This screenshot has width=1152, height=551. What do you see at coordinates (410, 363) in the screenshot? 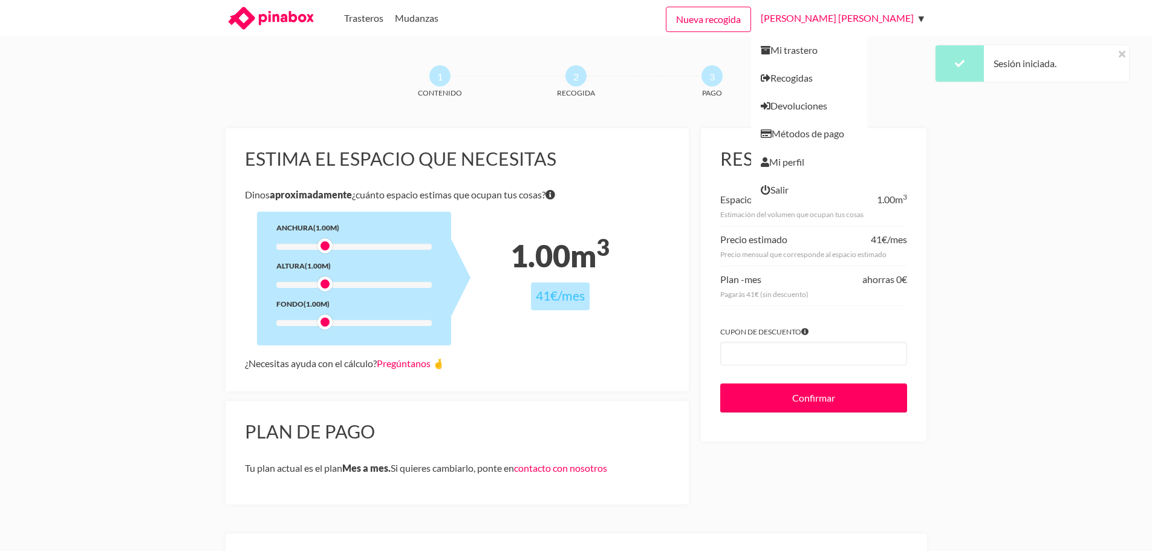
I see `a: Pregúntanos 🤞` at bounding box center [410, 363].